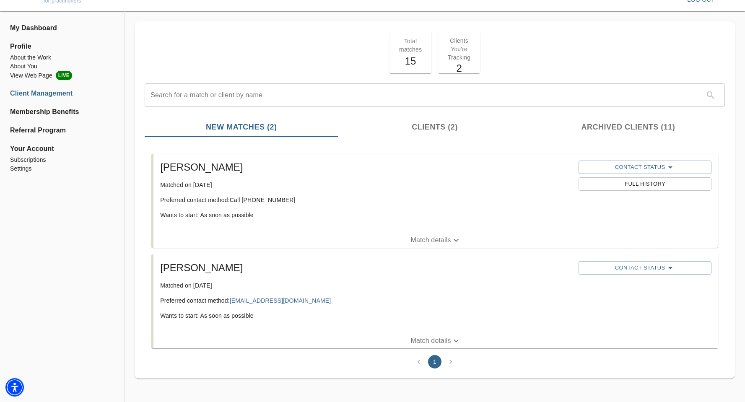  Describe the element at coordinates (411, 45) in the screenshot. I see `p: Total matches` at that location.